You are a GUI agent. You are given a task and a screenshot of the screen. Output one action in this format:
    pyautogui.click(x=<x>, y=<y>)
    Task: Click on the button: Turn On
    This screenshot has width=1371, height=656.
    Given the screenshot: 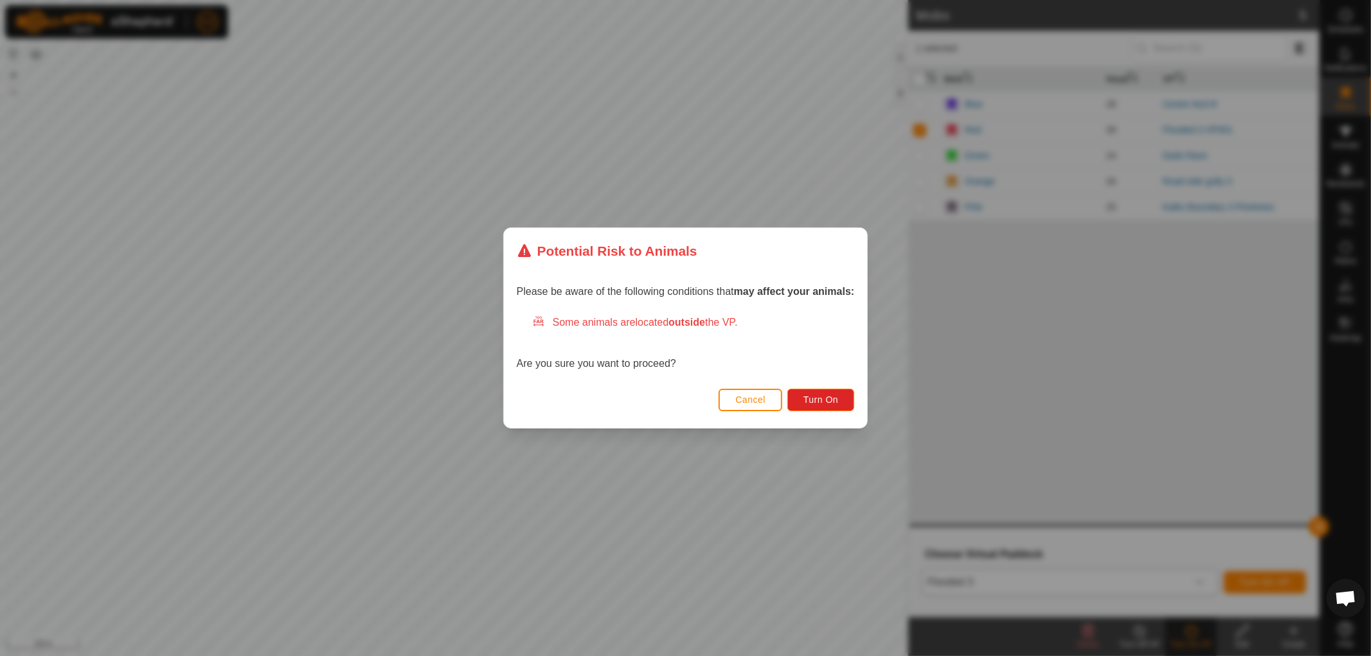 What is the action you would take?
    pyautogui.click(x=821, y=400)
    